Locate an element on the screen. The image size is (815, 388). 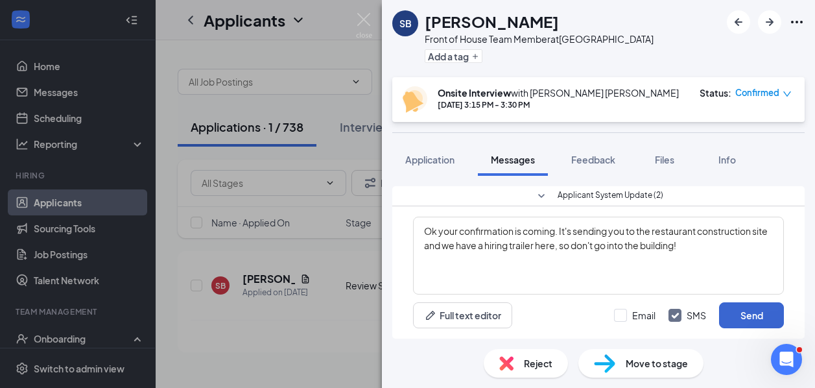
button: Full text editorPen is located at coordinates (462, 315).